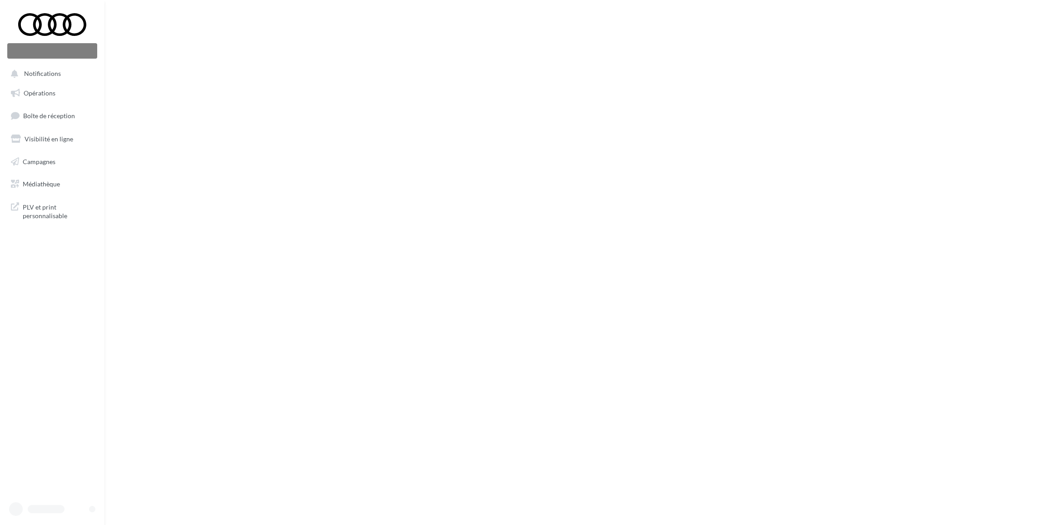  I want to click on a: Boîte de réception, so click(52, 115).